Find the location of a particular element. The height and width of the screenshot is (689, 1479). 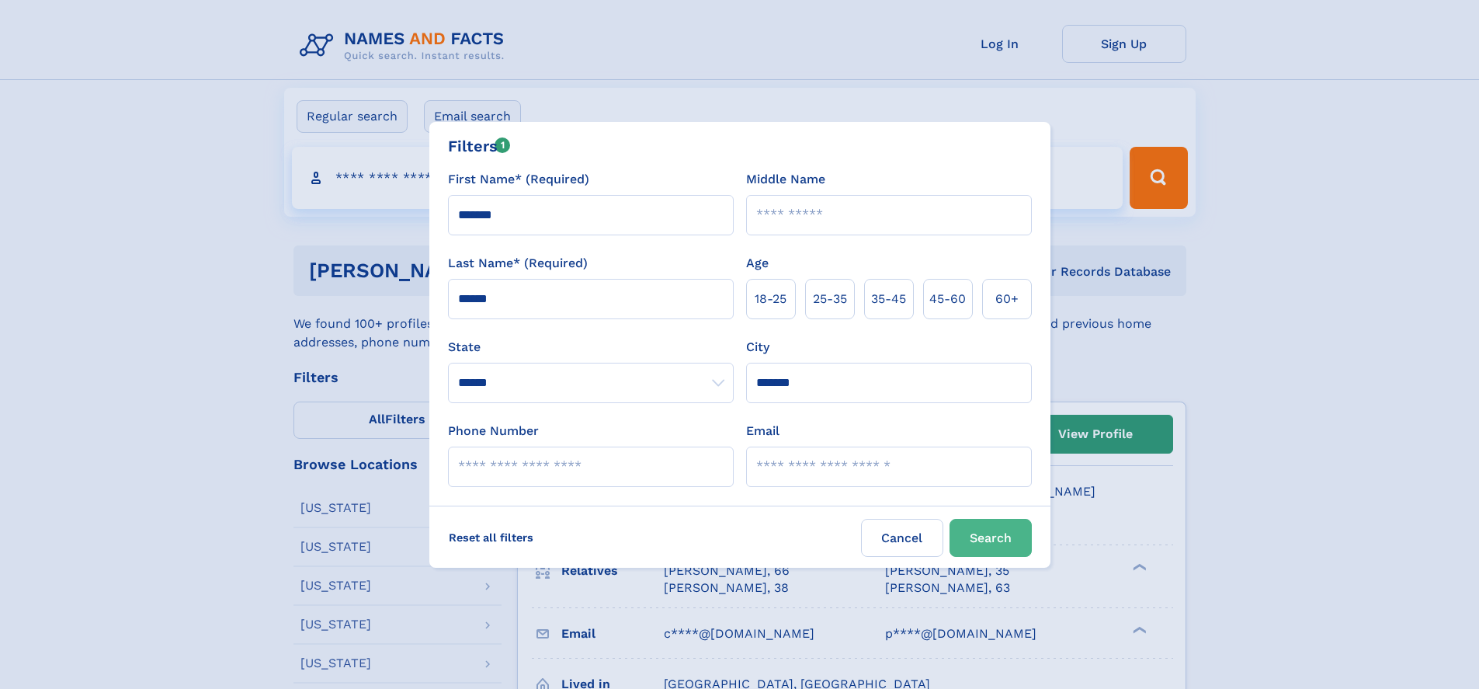

label: State is located at coordinates (591, 347).